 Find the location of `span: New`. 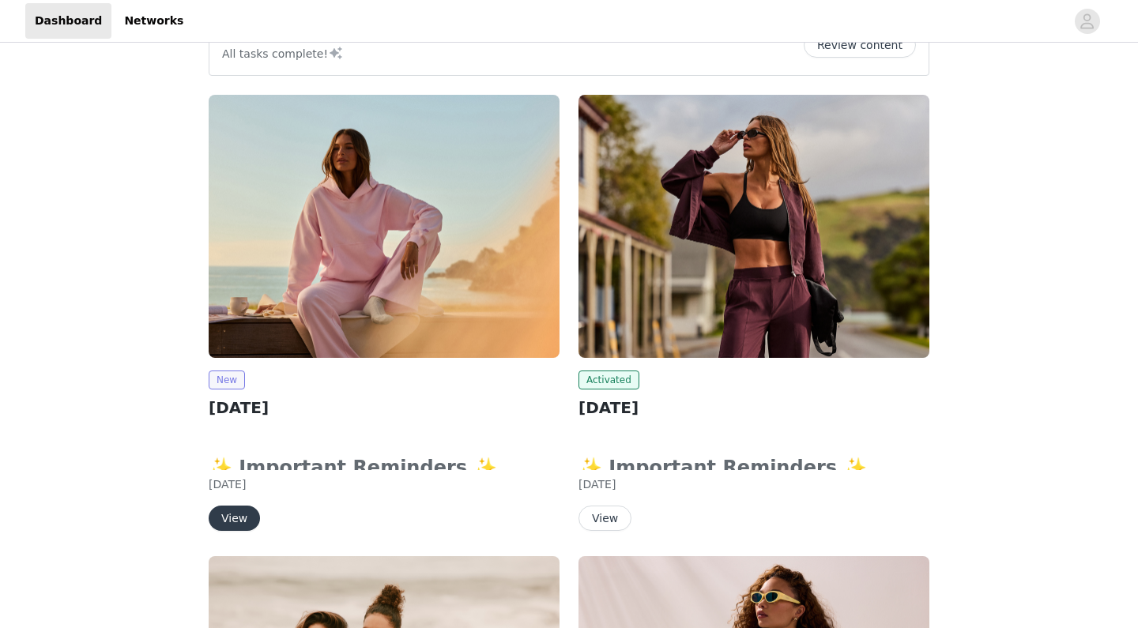

span: New is located at coordinates (227, 380).